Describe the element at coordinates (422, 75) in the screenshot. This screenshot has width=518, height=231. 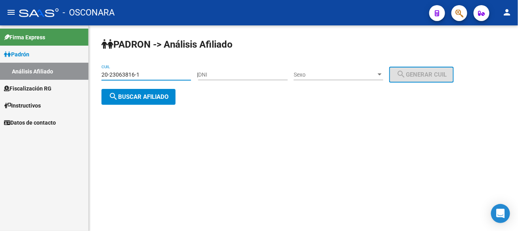
I see `span: Generar CUIL` at that location.